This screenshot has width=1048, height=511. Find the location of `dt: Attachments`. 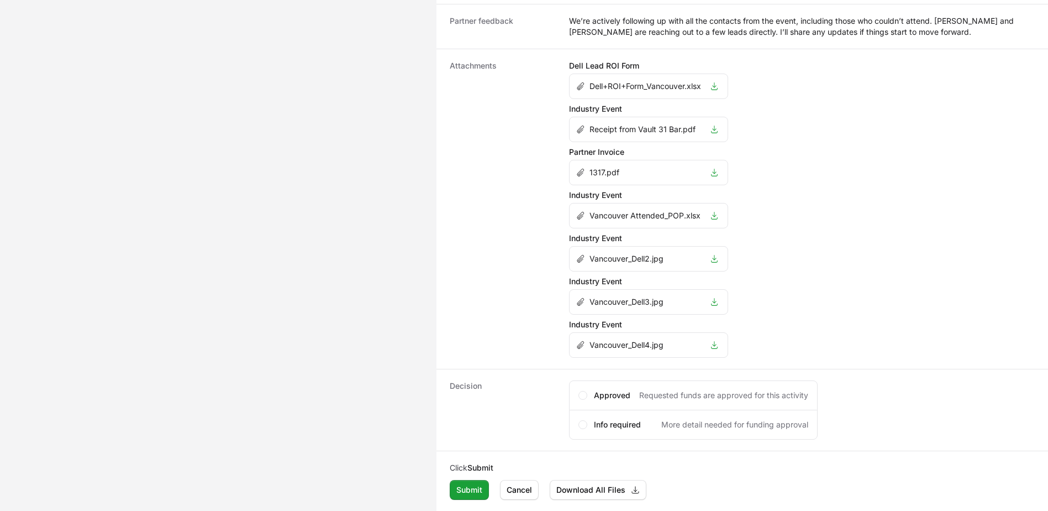

dt: Attachments is located at coordinates (503, 209).